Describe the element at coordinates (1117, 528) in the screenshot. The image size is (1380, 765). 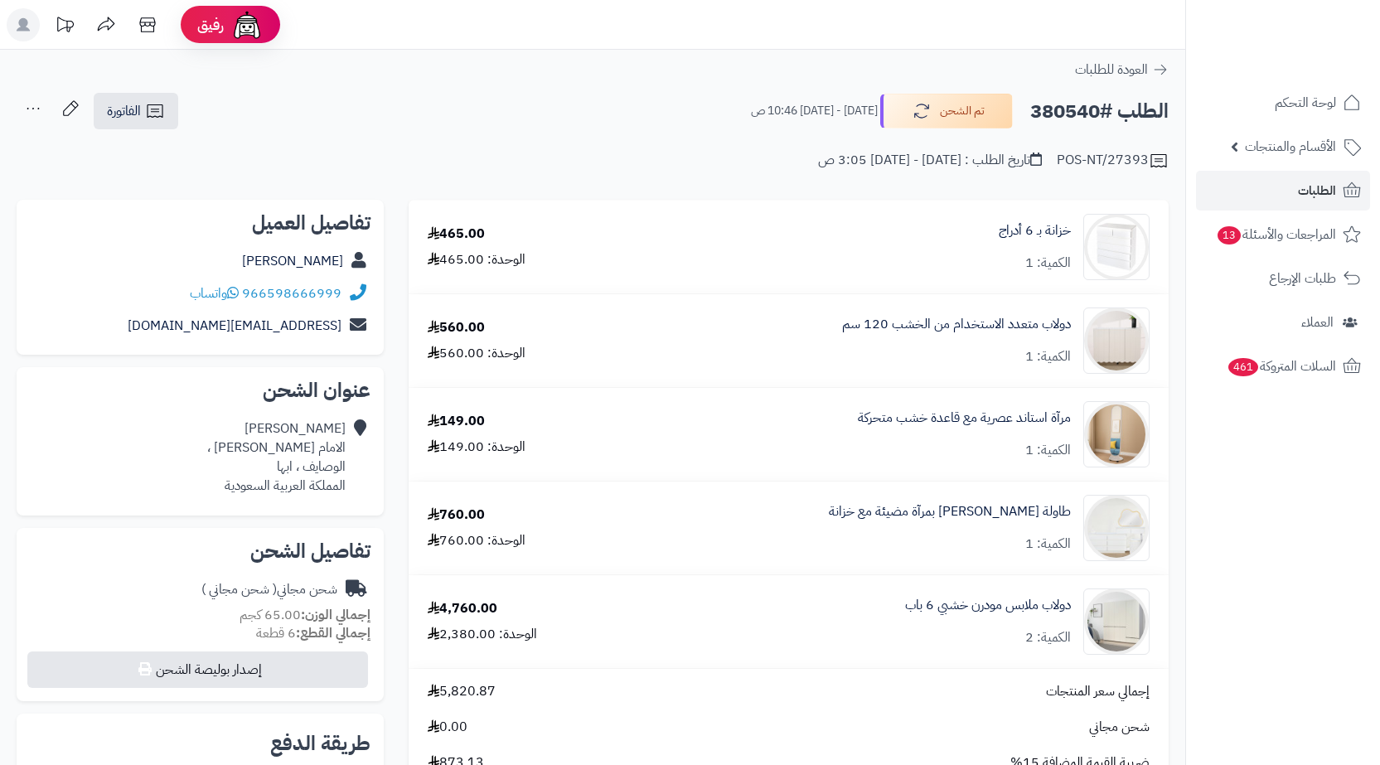
I see `img: 1753514452-1-90x90.jpg` at that location.